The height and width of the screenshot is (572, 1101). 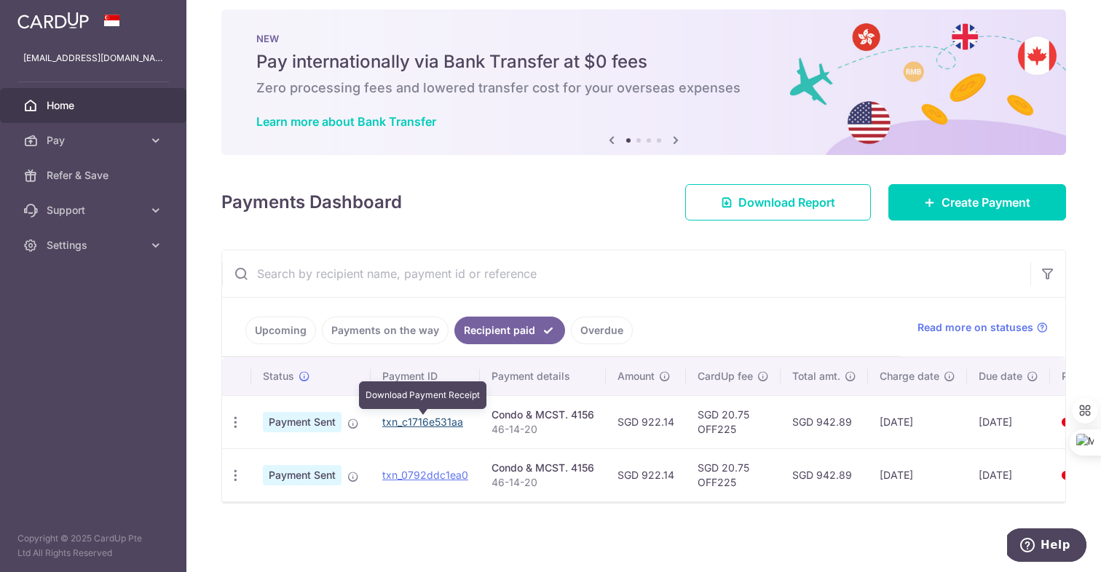 What do you see at coordinates (95, 245) in the screenshot?
I see `span: Settings` at bounding box center [95, 245].